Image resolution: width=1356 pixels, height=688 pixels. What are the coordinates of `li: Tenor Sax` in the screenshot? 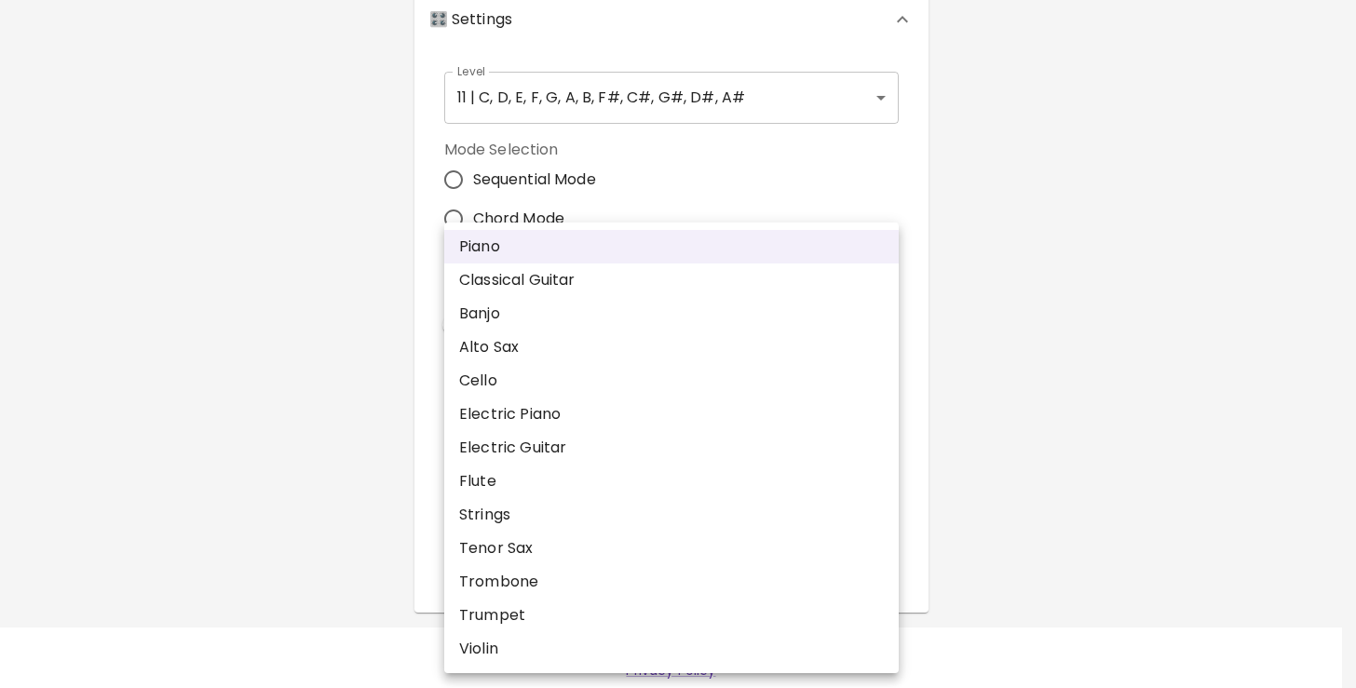 It's located at (671, 548).